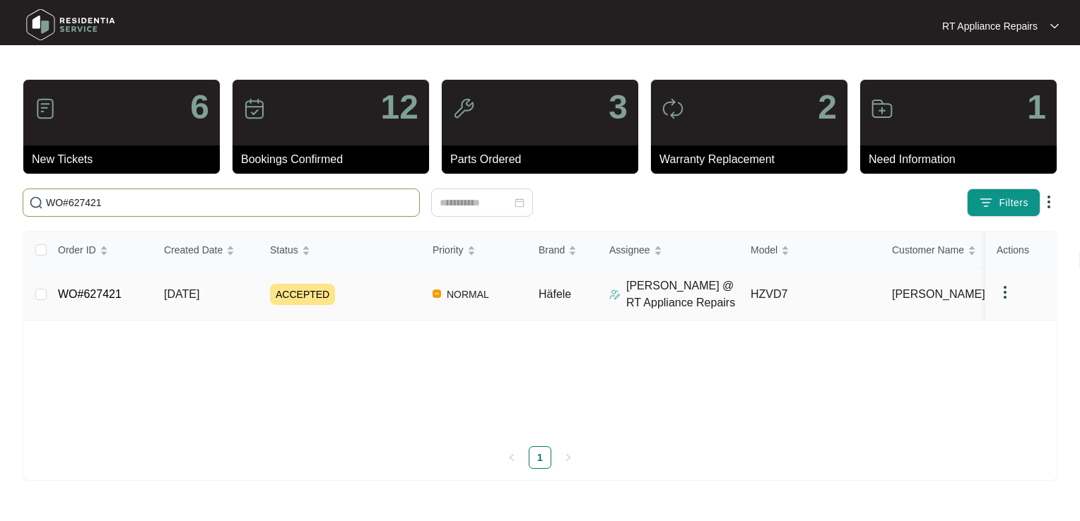  What do you see at coordinates (512, 458) in the screenshot?
I see `span: left` at bounding box center [512, 458].